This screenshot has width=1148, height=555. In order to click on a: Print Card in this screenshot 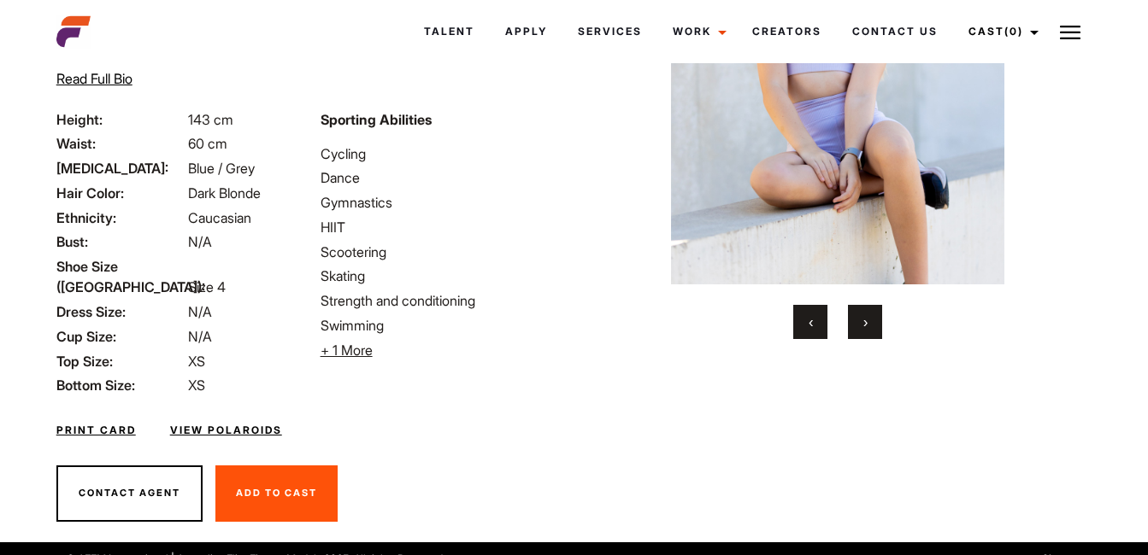, I will do `click(96, 431)`.